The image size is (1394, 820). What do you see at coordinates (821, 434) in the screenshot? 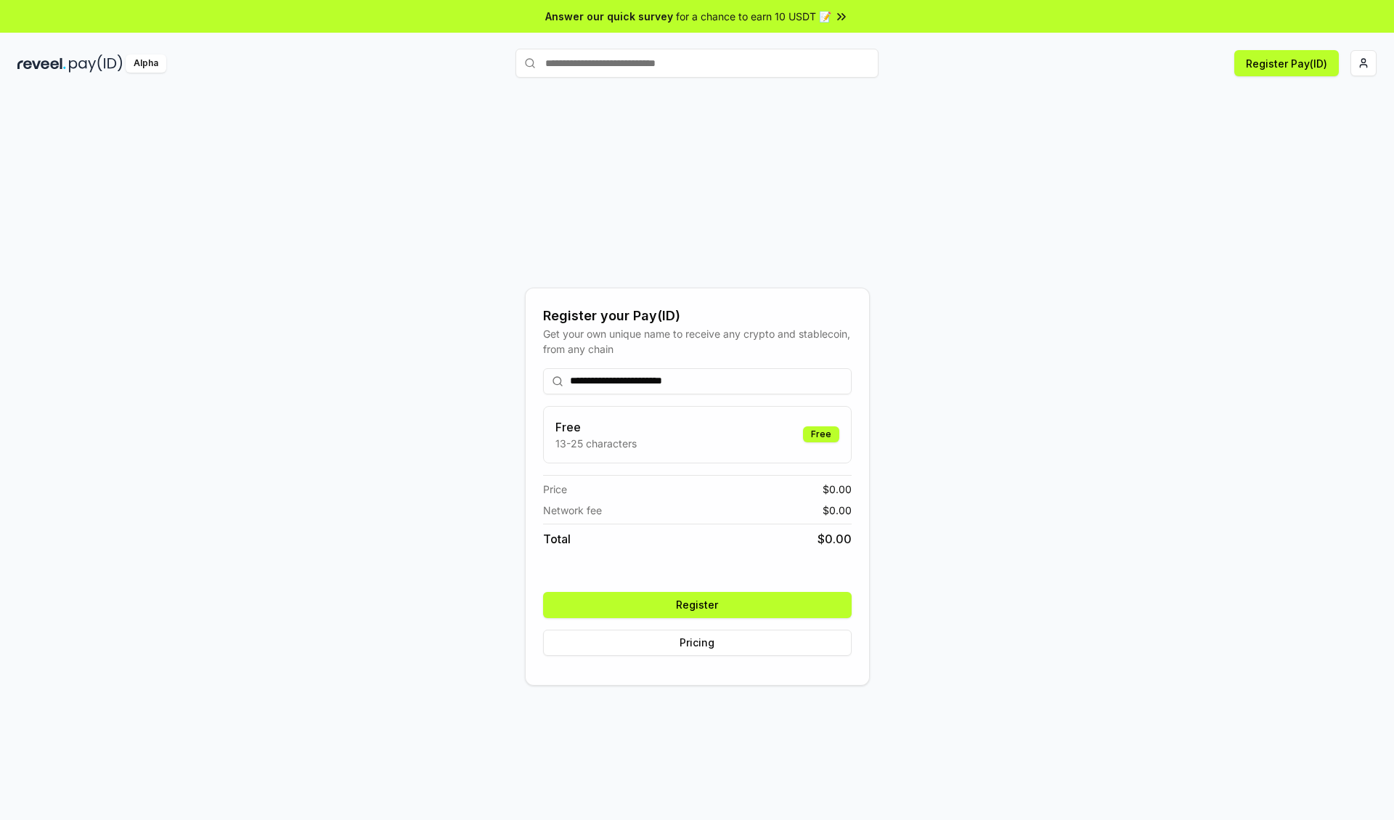
I see `div: Free` at bounding box center [821, 434].